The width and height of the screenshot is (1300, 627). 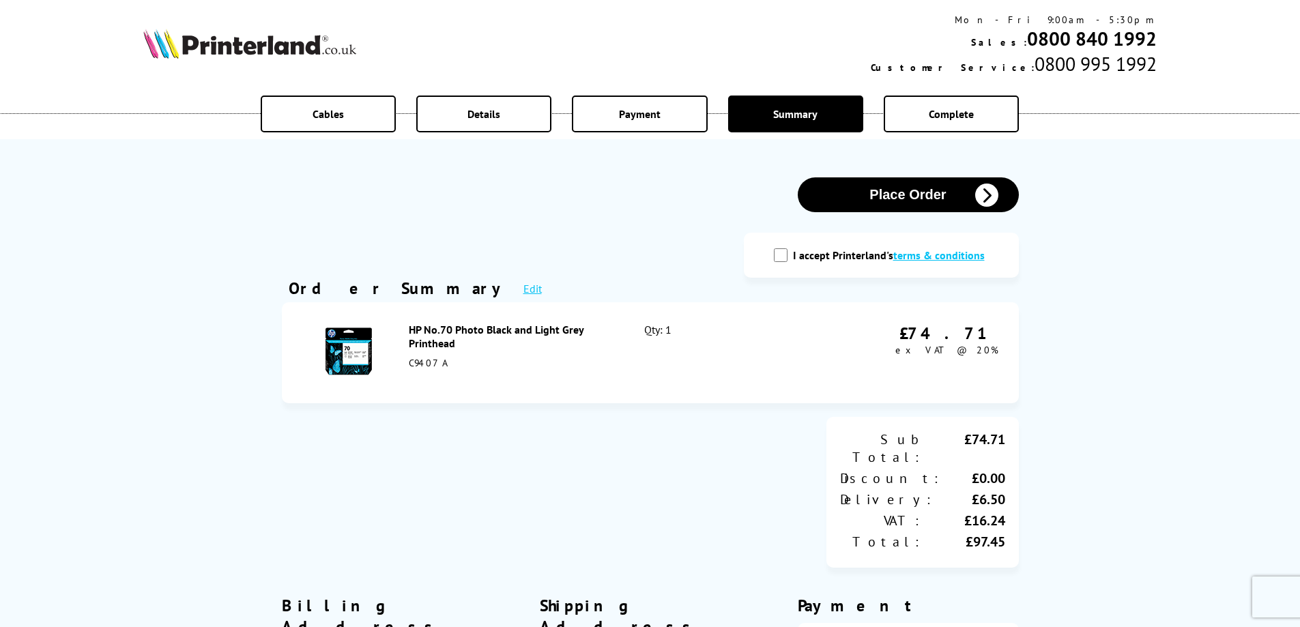 What do you see at coordinates (951, 114) in the screenshot?
I see `span: Complete` at bounding box center [951, 114].